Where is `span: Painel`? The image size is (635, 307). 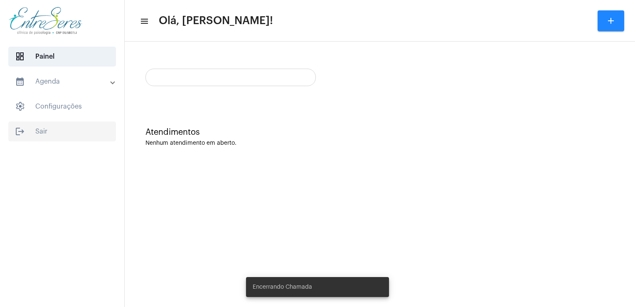
span: Painel is located at coordinates (62, 57).